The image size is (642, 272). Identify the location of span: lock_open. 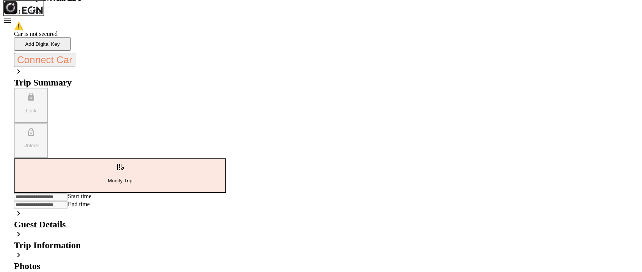
(31, 132).